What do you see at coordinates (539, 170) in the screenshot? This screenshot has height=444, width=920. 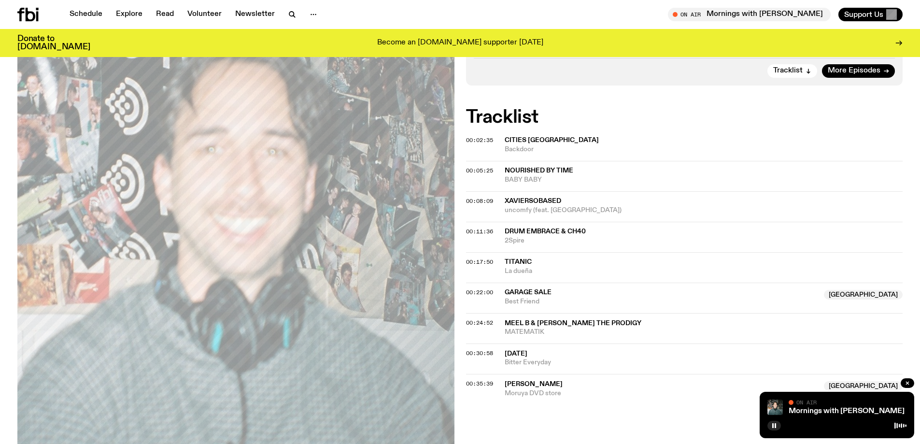 I see `span: Nourished By Time` at bounding box center [539, 170].